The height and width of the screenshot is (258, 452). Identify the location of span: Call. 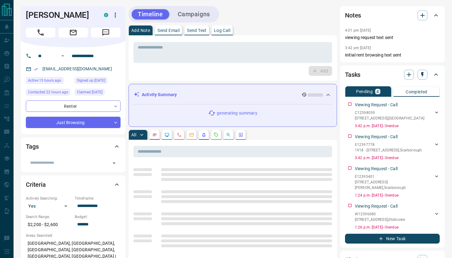
(41, 33).